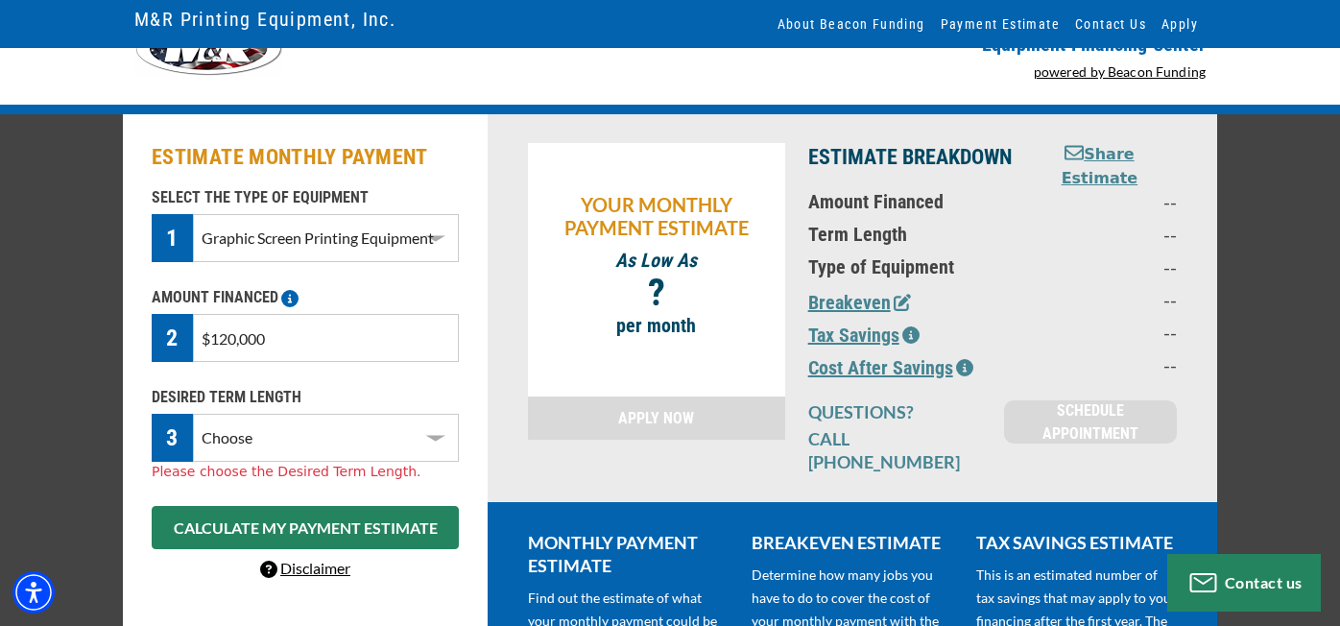 This screenshot has height=626, width=1340. What do you see at coordinates (911, 267) in the screenshot?
I see `p: Type of Equipment` at bounding box center [911, 267].